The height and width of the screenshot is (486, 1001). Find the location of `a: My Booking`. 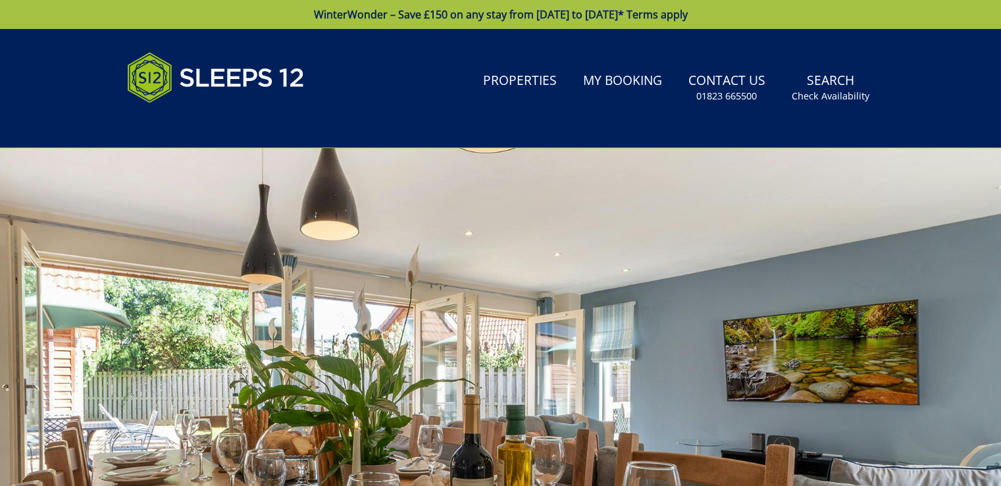

a: My Booking is located at coordinates (623, 81).